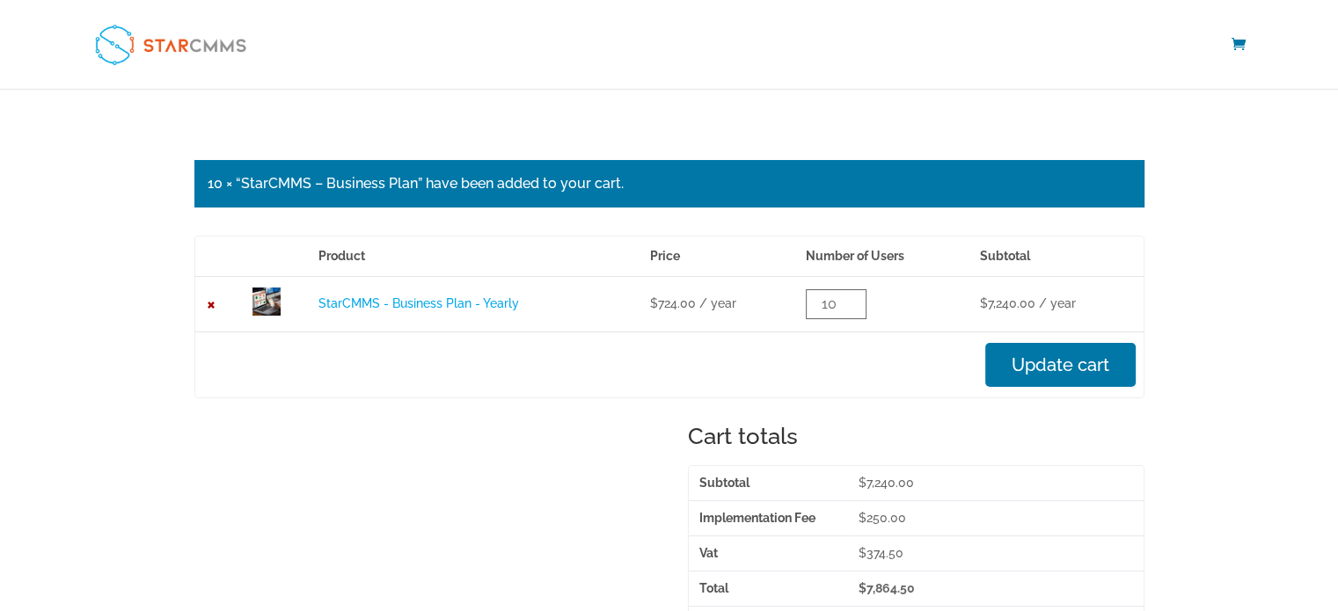 The height and width of the screenshot is (611, 1338). What do you see at coordinates (211, 303) in the screenshot?
I see `a: Remove this item` at bounding box center [211, 303].